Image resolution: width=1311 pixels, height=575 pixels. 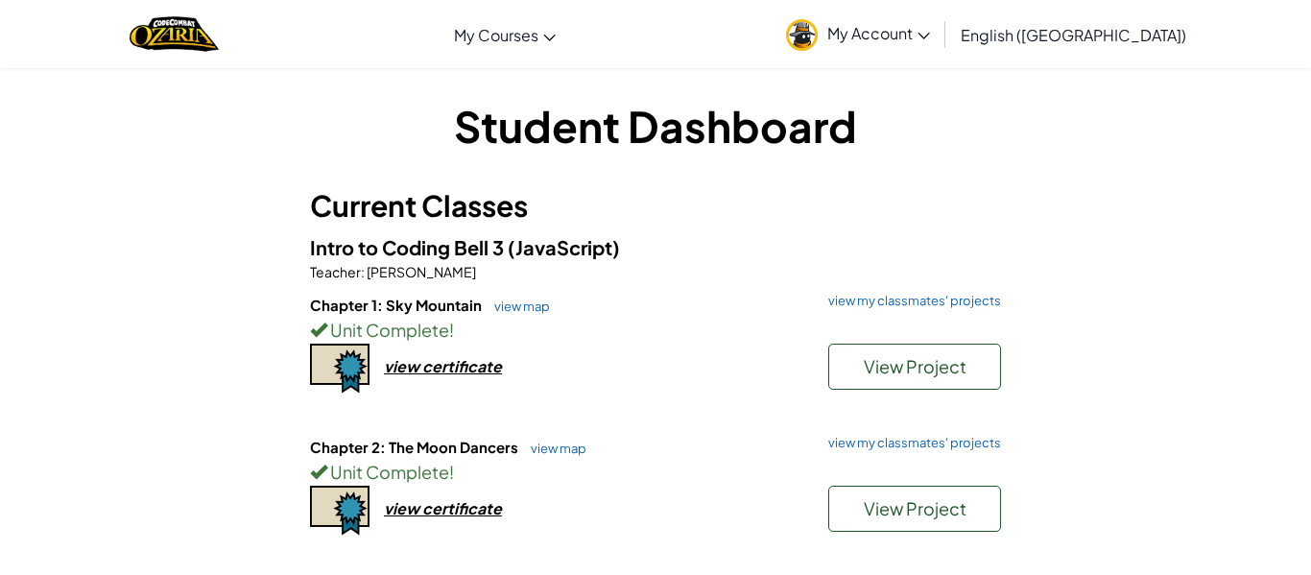 I want to click on a: My Courses, so click(x=505, y=35).